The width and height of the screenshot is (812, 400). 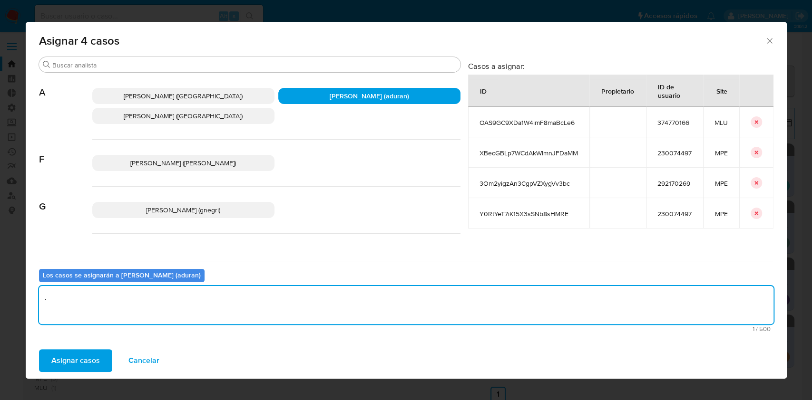 I want to click on div: Site, so click(x=722, y=91).